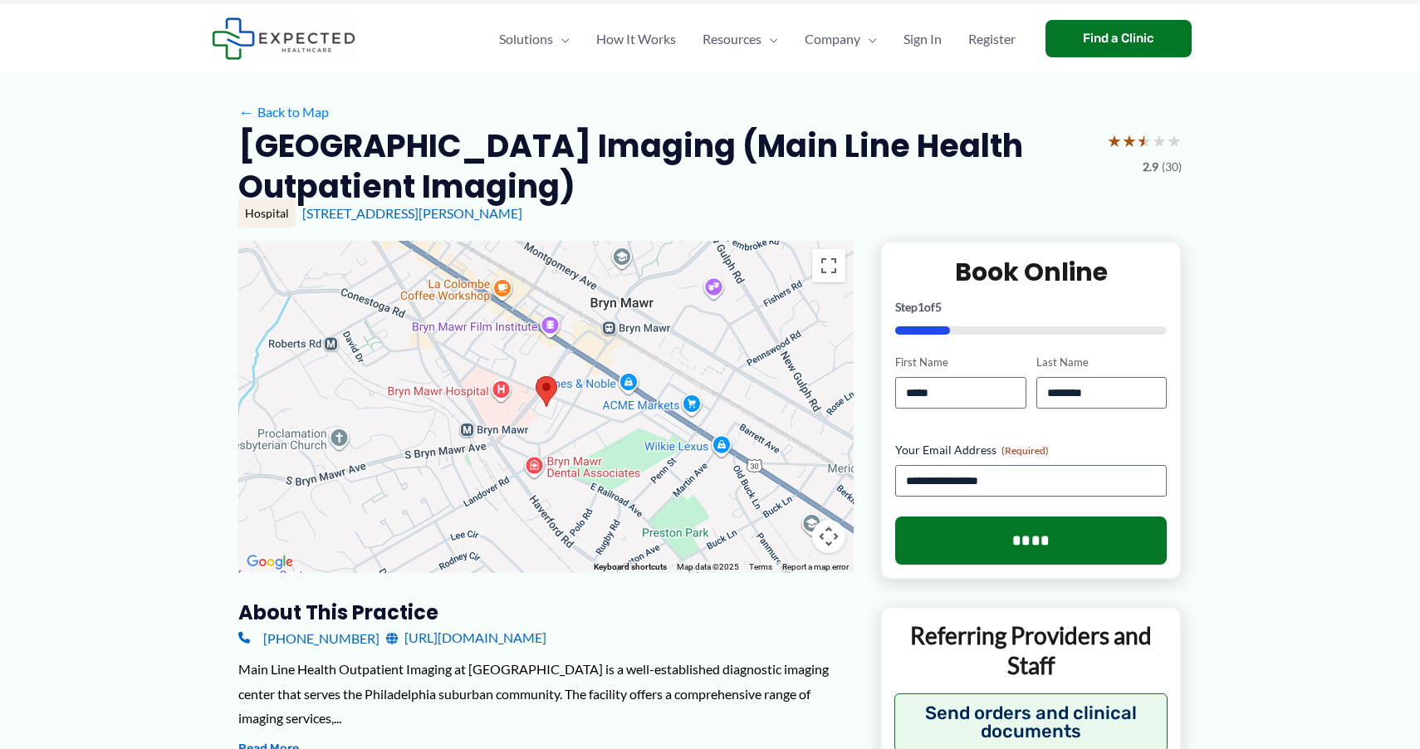  What do you see at coordinates (921, 306) in the screenshot?
I see `span: 1` at bounding box center [921, 306].